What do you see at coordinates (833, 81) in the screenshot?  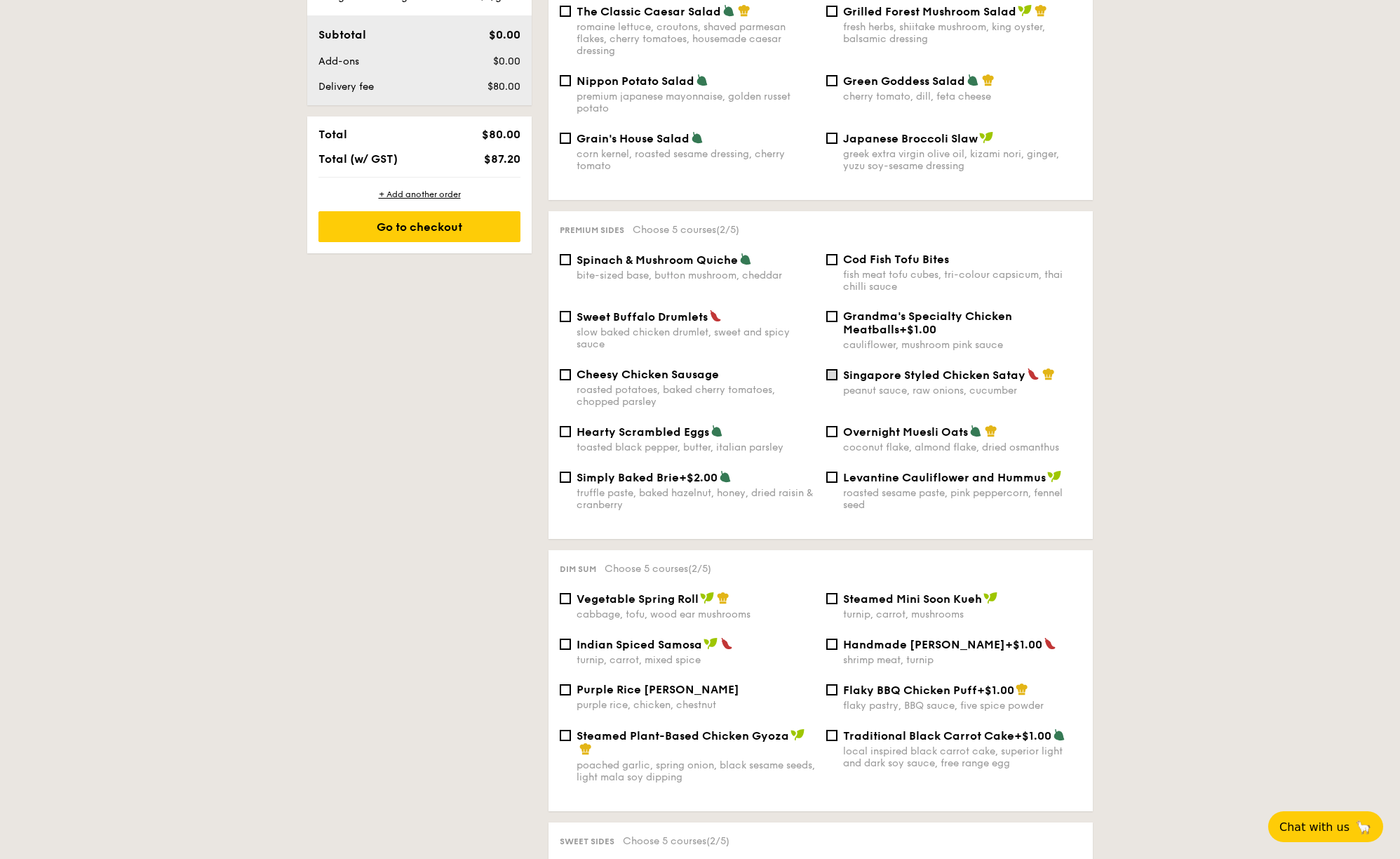 I see `input: Green Goddess Saladcherry tomato, dill, feta cheese` at bounding box center [833, 81].